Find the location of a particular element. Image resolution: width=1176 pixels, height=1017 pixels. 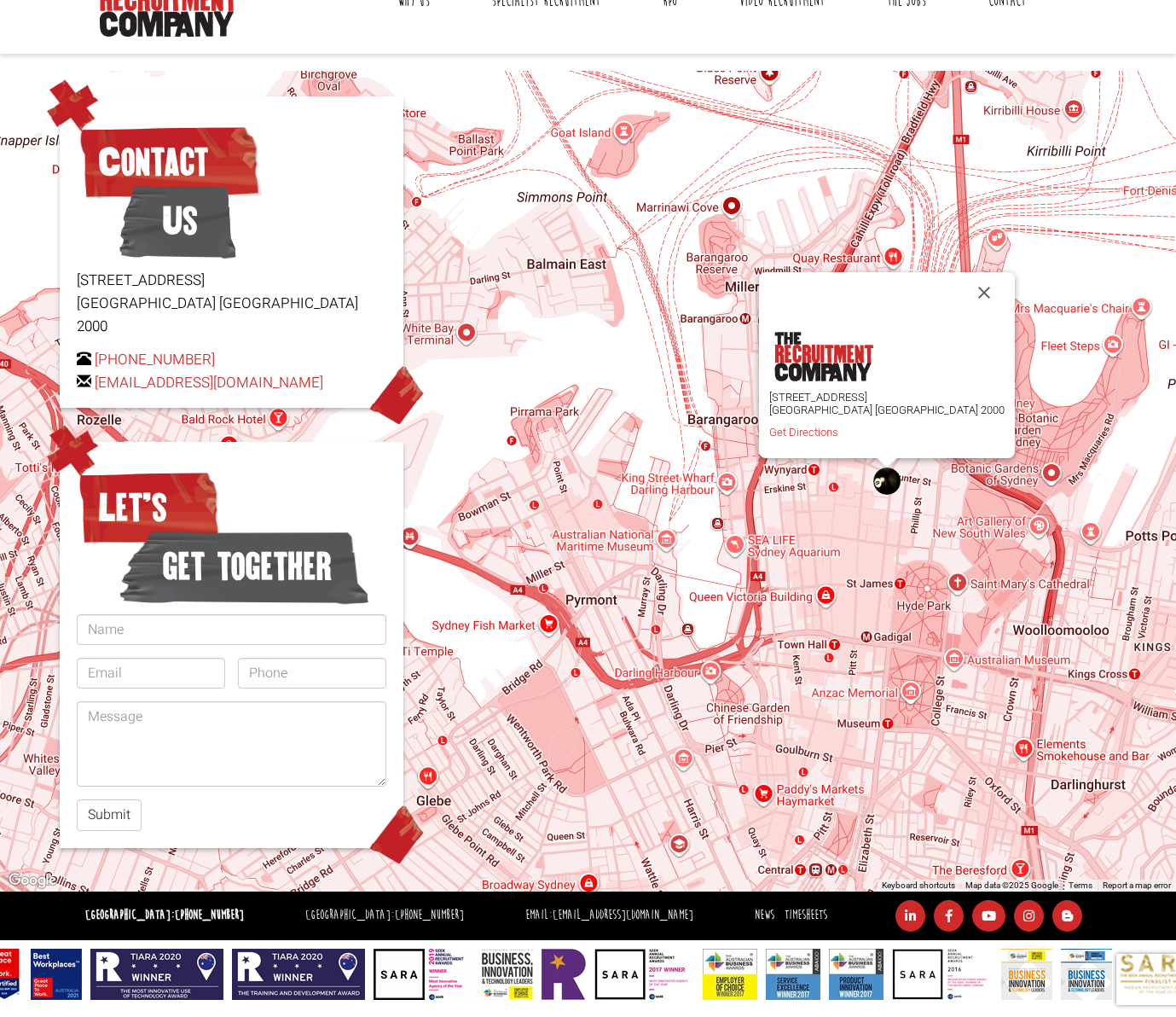

input: Name is located at coordinates (231, 629).